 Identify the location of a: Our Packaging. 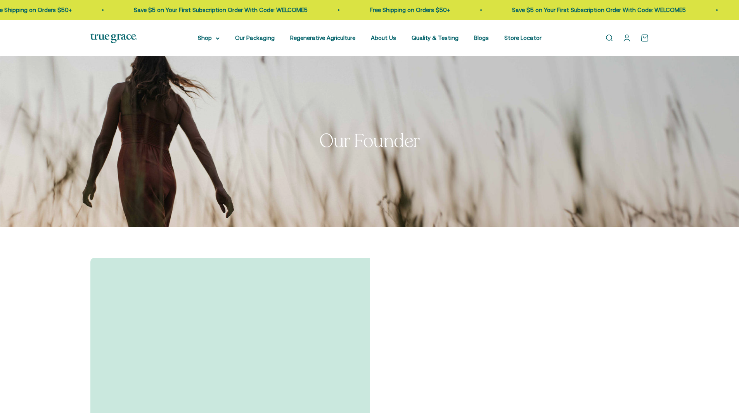
(255, 38).